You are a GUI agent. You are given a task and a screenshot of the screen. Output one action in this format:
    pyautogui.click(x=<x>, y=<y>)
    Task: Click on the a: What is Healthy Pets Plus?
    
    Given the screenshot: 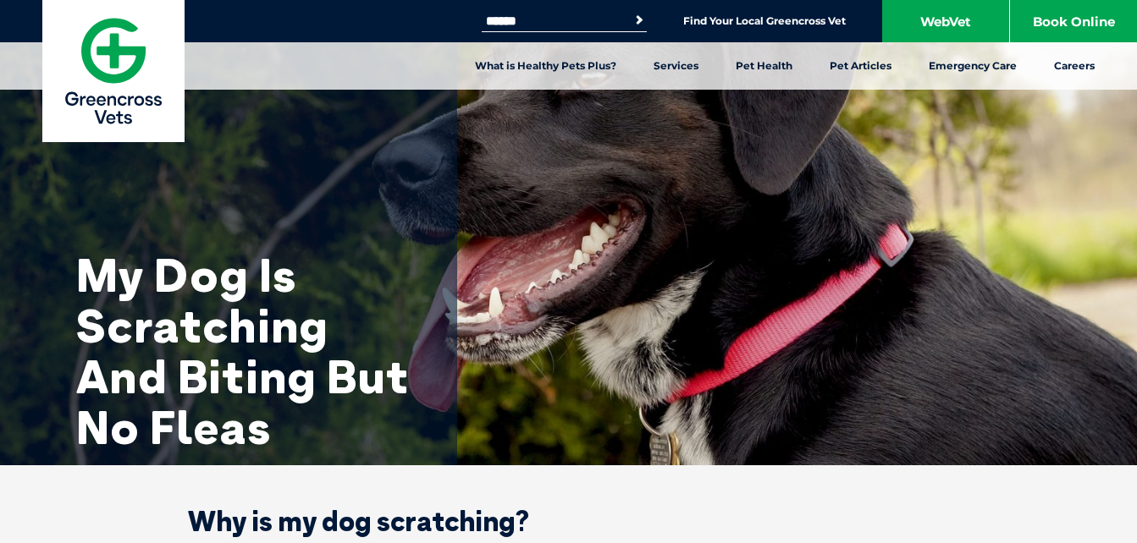 What is the action you would take?
    pyautogui.click(x=545, y=66)
    